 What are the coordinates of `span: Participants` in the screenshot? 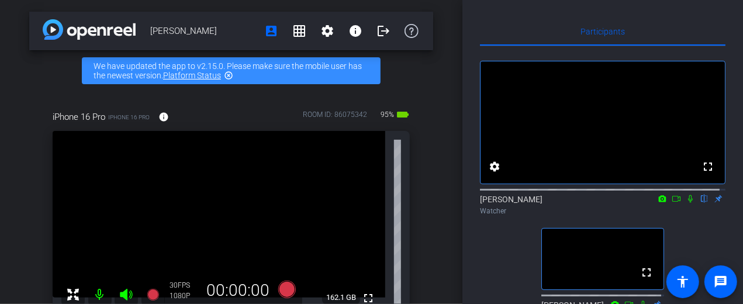 It's located at (602, 32).